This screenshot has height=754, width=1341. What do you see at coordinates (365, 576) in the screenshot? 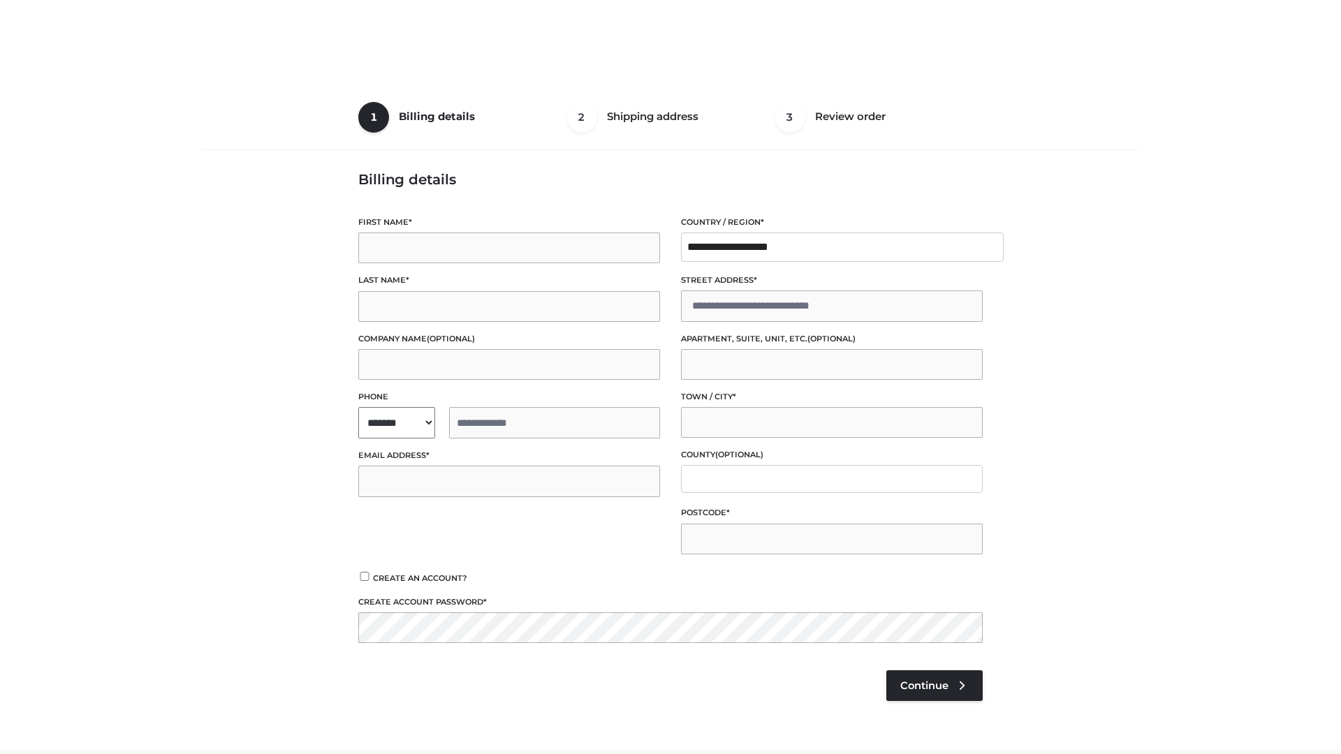
I see `input: Create an account?` at bounding box center [365, 576].